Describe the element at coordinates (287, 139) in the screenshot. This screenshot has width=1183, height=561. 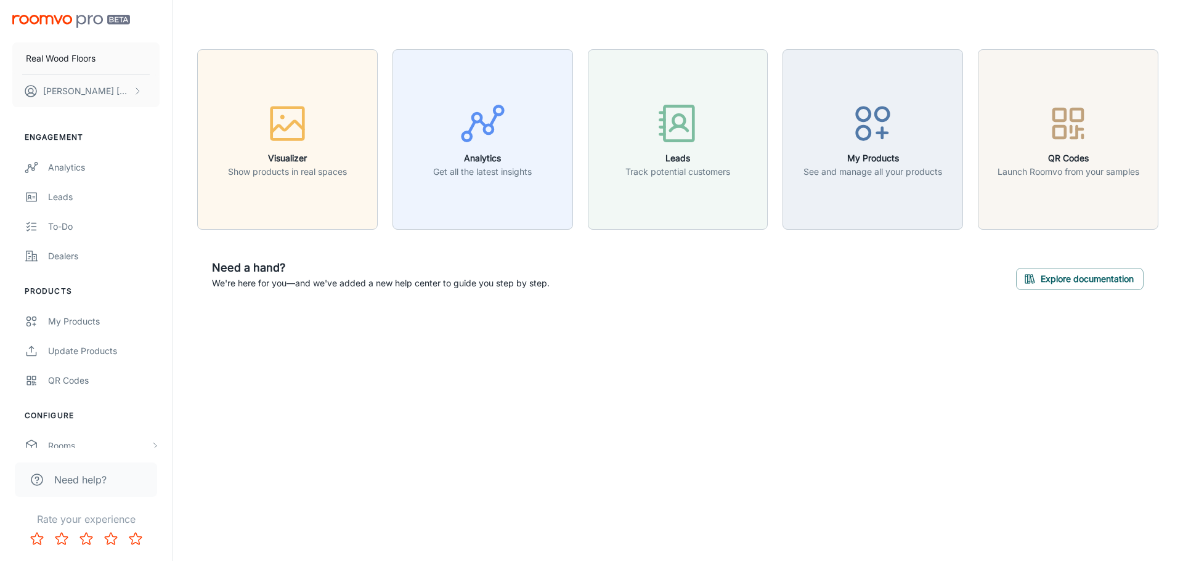
I see `button: VisualizerShow products in real spaces` at that location.